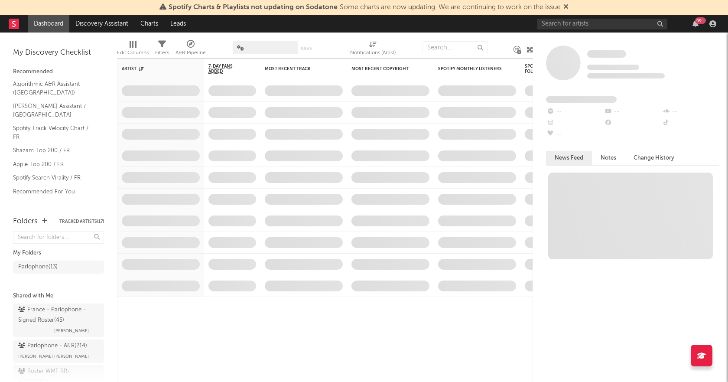  What do you see at coordinates (58, 267) in the screenshot?
I see `a: Parlophone(13)` at bounding box center [58, 267].